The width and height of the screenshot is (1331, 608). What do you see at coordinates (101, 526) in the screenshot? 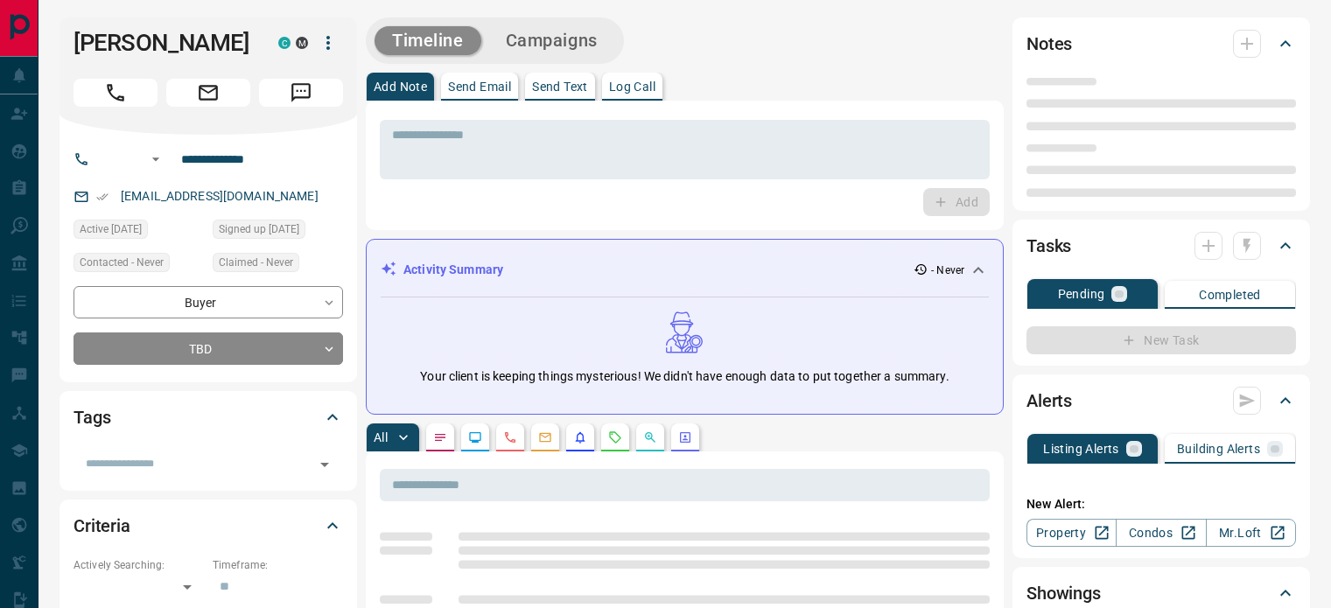
I see `h2: Criteria` at bounding box center [101, 526].